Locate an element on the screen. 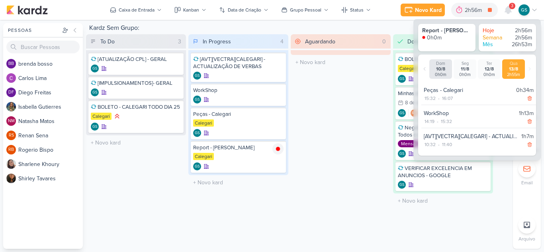 The height and width of the screenshot is (252, 544). div: Report - Calegari is located at coordinates (238, 148).